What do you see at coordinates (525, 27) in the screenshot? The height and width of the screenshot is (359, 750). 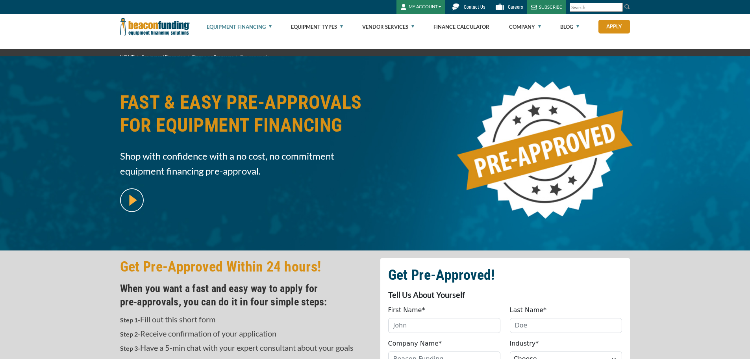 I see `a: Company` at bounding box center [525, 27].